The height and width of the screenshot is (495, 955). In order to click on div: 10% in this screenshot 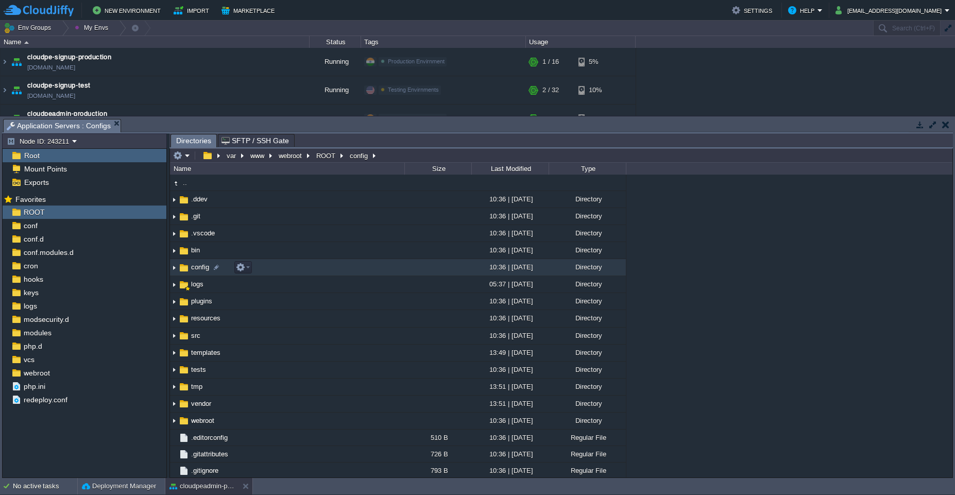, I will do `click(595, 90)`.